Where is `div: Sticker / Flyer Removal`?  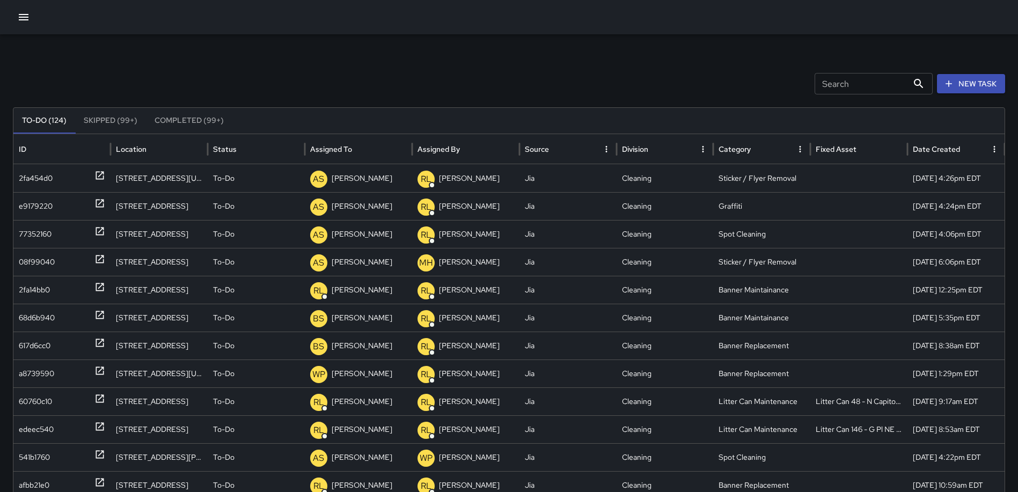
div: Sticker / Flyer Removal is located at coordinates (762, 262).